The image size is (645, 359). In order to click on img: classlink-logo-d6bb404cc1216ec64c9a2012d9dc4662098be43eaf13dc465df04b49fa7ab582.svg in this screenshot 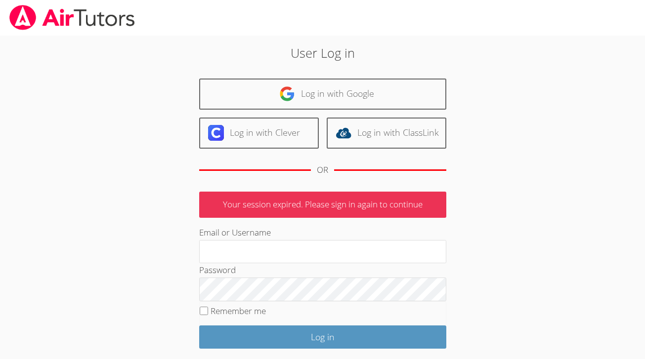, I will do `click(343, 133)`.